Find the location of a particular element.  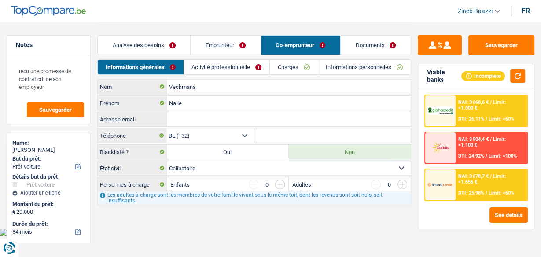

label: Prénom is located at coordinates (132, 103).